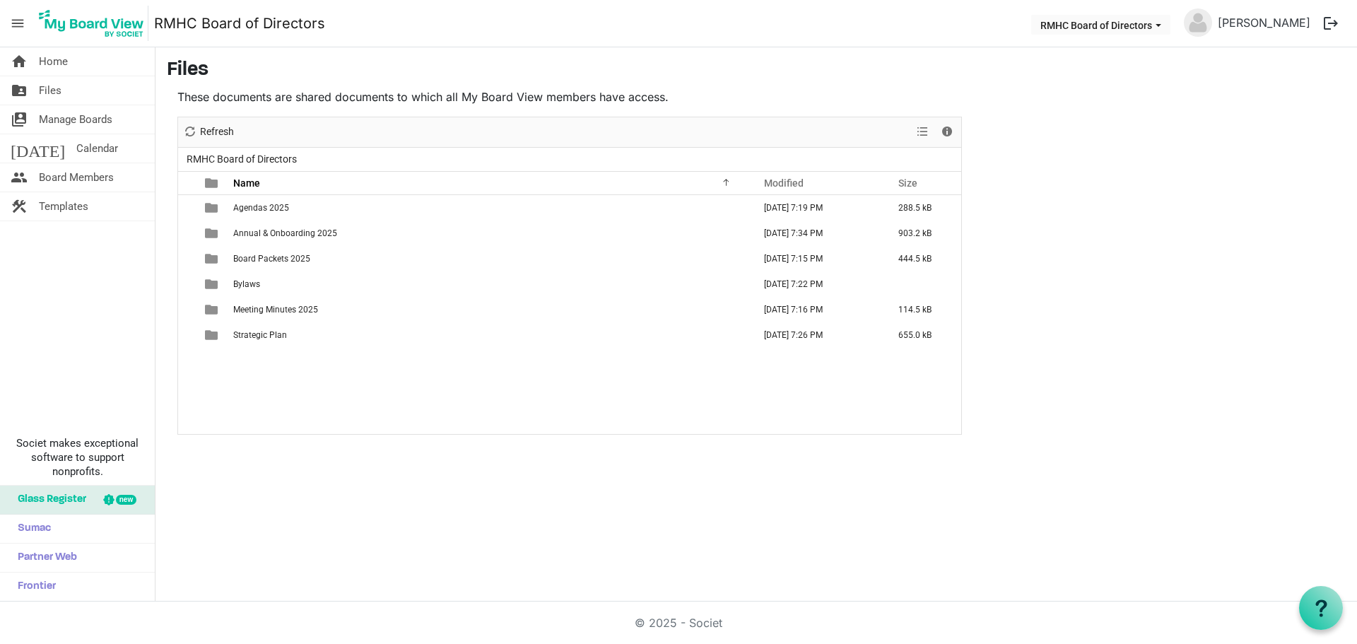 This screenshot has height=644, width=1357. Describe the element at coordinates (19, 62) in the screenshot. I see `span: home` at that location.